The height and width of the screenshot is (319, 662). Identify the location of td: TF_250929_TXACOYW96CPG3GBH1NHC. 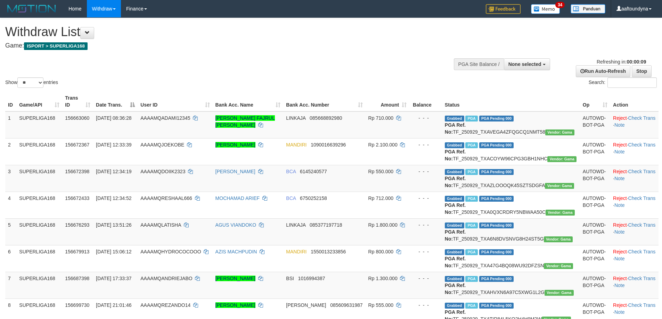
(511, 151).